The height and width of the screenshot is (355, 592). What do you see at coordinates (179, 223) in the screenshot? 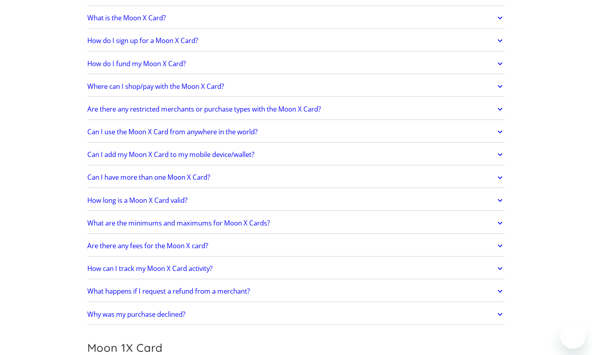
I see `h2: What are the minimums and maximums for Moon X Cards?` at bounding box center [179, 223].